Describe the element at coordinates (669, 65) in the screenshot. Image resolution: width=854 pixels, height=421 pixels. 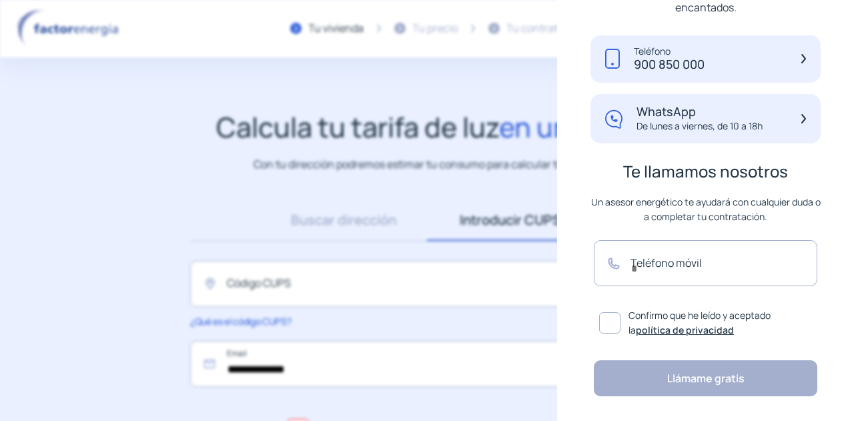
I see `p: 900 850 000` at that location.